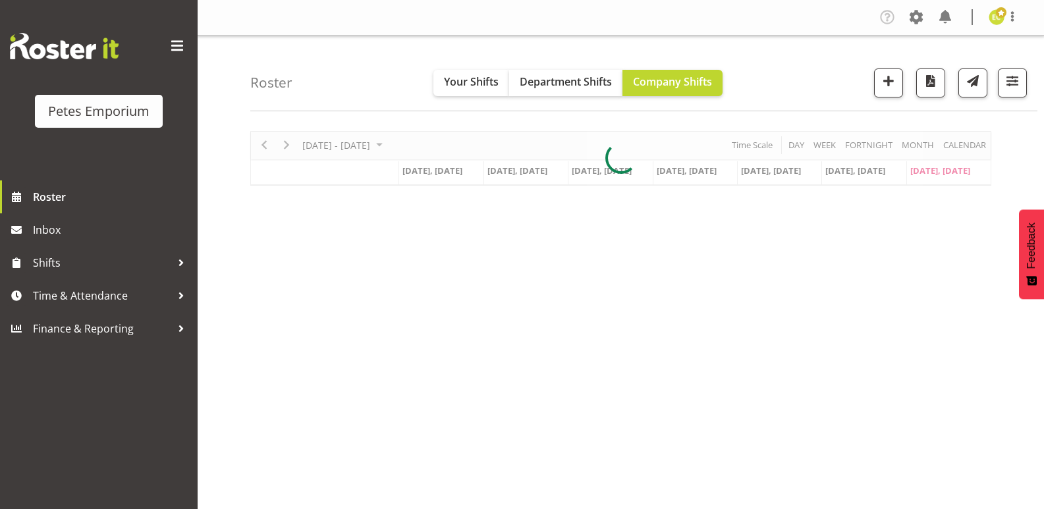 The height and width of the screenshot is (509, 1044). What do you see at coordinates (673, 82) in the screenshot?
I see `span: Company Shifts` at bounding box center [673, 82].